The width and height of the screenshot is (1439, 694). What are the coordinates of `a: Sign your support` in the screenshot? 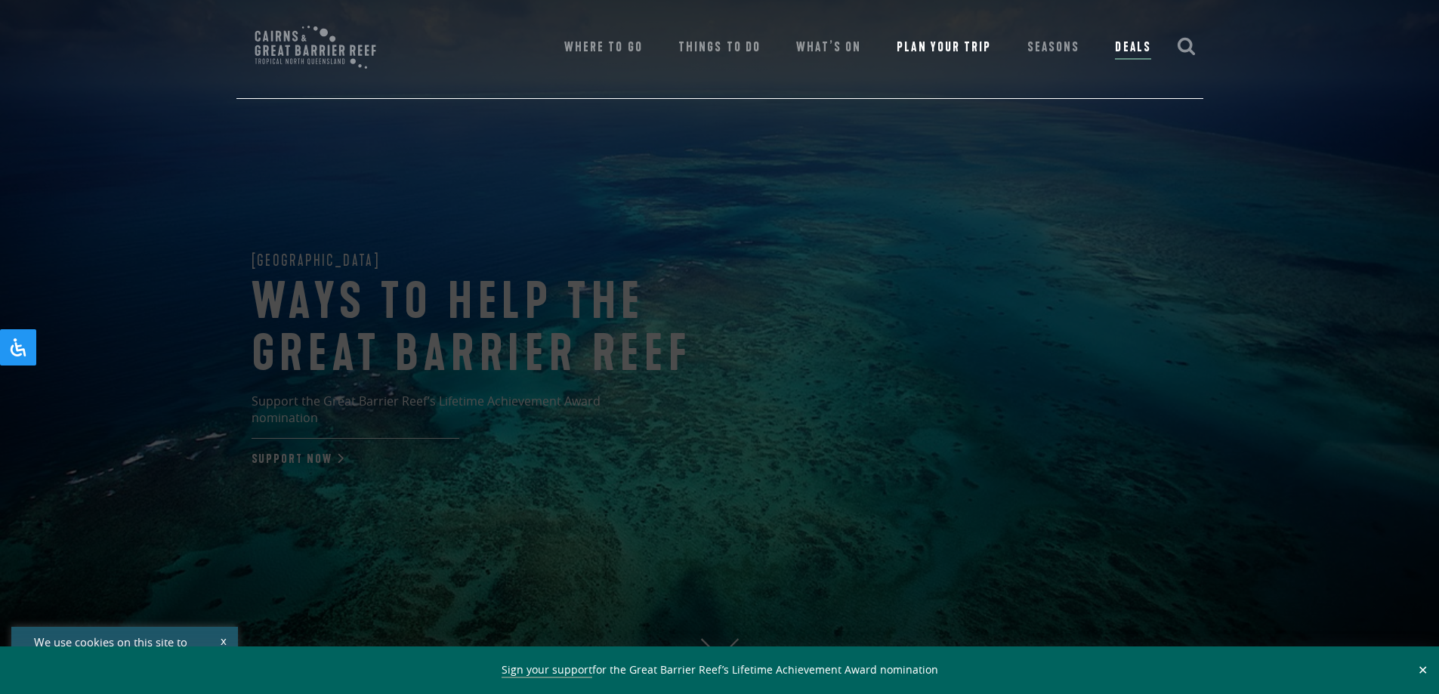 It's located at (547, 670).